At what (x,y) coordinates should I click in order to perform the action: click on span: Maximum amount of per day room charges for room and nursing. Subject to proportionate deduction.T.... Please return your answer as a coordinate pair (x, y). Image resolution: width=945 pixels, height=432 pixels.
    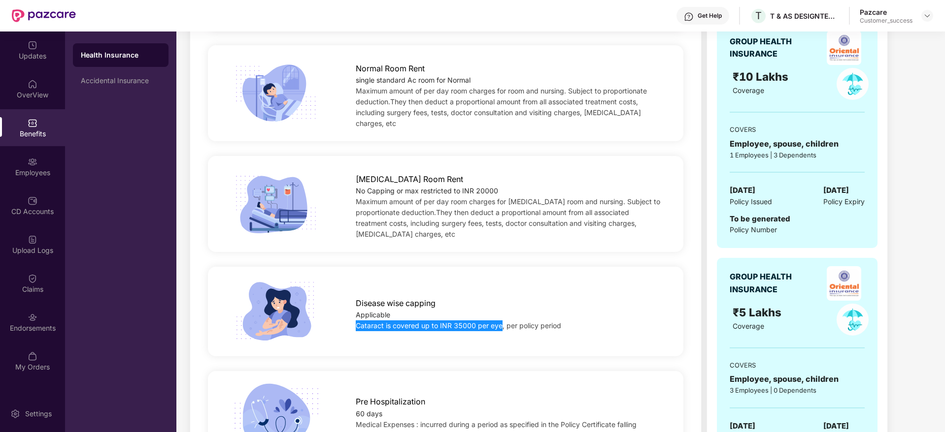
    Looking at the image, I should click on (501, 107).